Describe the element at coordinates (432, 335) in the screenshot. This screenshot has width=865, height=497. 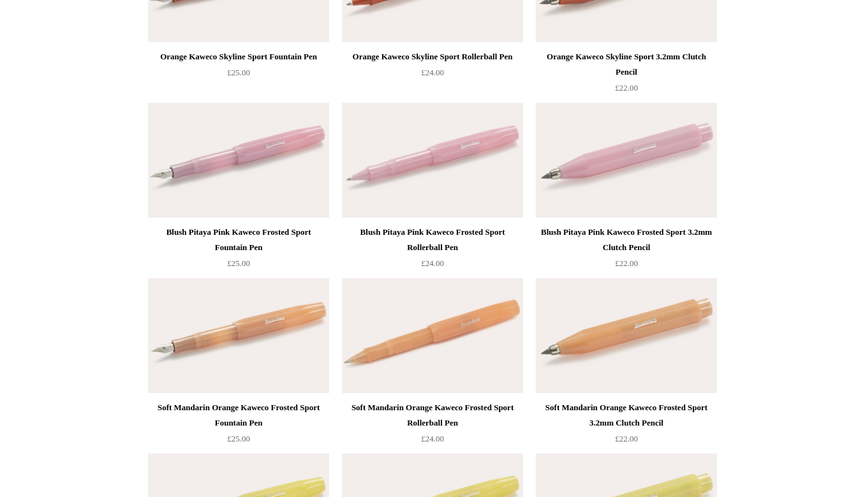
I see `a: Soft Mandarin Orange Kaweco Frosted Sport Rollerball Pen Soft Mandarin Orange Kaweco Frosted Spor...` at that location.